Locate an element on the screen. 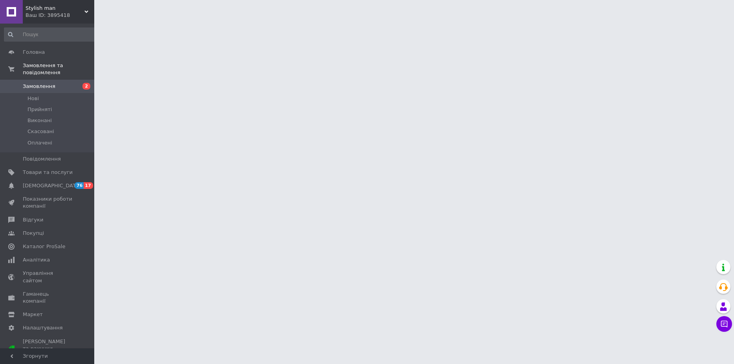 Image resolution: width=734 pixels, height=364 pixels. span: 76 is located at coordinates (79, 185).